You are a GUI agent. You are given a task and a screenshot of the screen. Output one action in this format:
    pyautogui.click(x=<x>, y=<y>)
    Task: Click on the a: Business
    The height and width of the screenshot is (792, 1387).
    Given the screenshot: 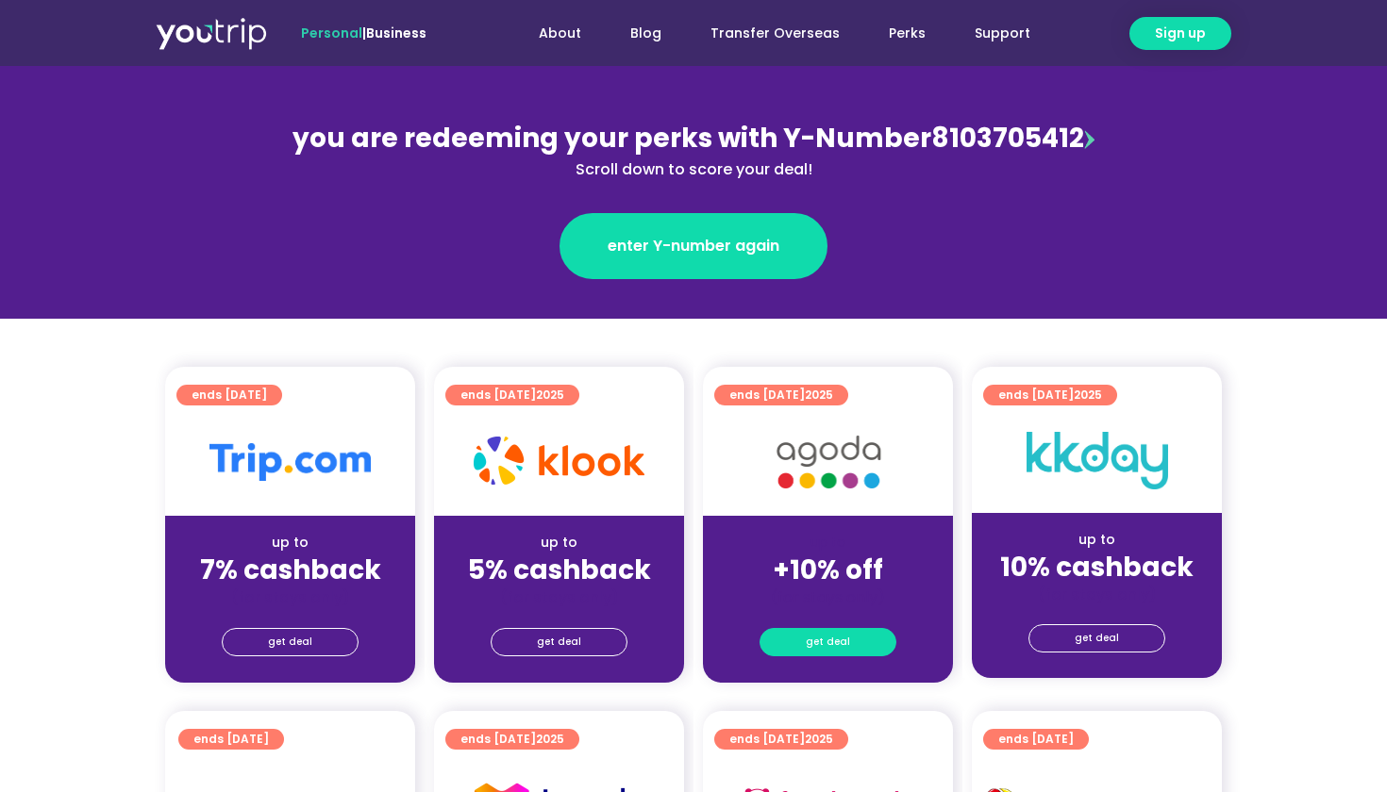 What is the action you would take?
    pyautogui.click(x=396, y=33)
    